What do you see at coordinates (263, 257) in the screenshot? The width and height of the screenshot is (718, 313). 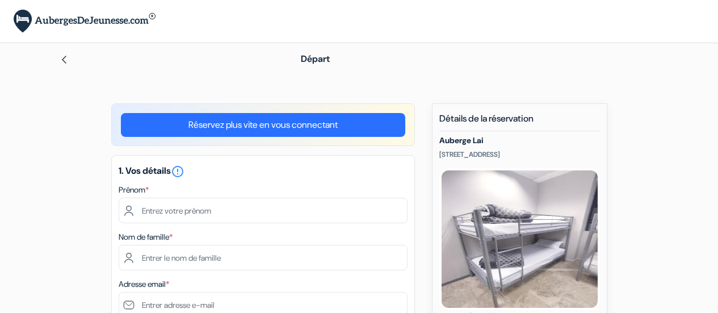 I see `input: Entrer le nom de famille` at bounding box center [263, 257].